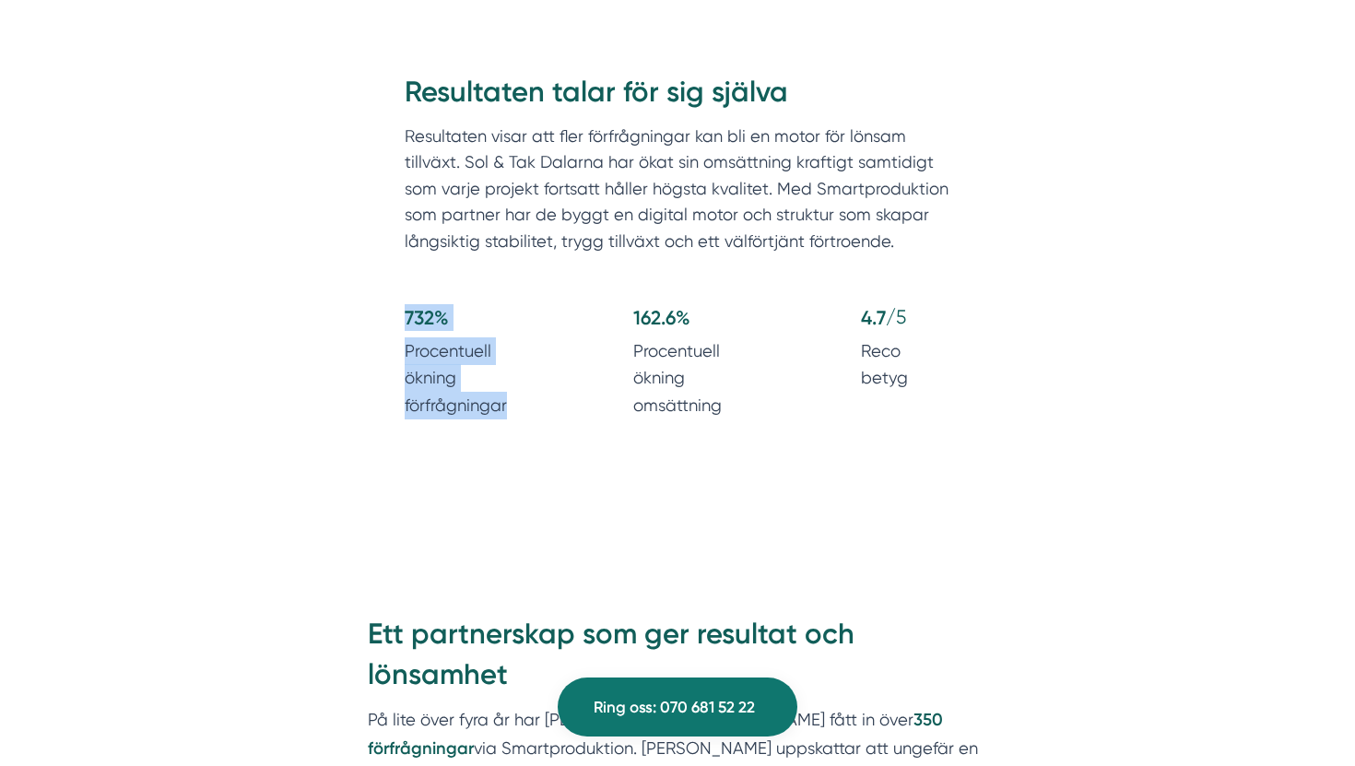 Image resolution: width=1355 pixels, height=766 pixels. Describe the element at coordinates (703, 378) in the screenshot. I see `p: Procentuell ökning omsättning` at that location.